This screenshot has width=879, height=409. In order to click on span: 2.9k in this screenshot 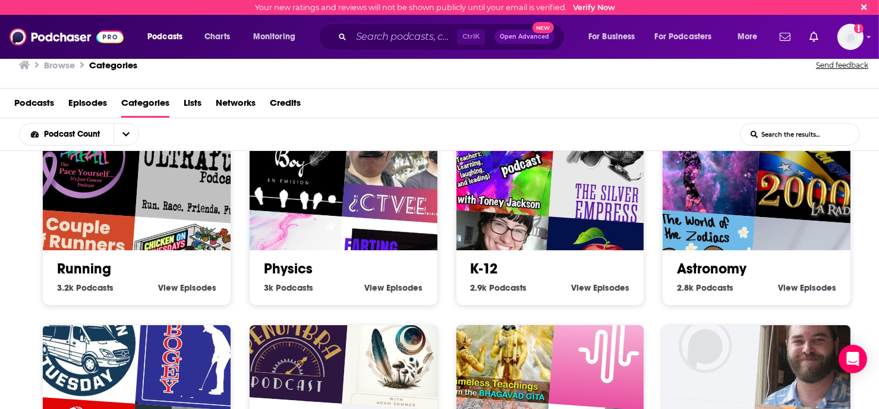, I will do `click(479, 288)`.